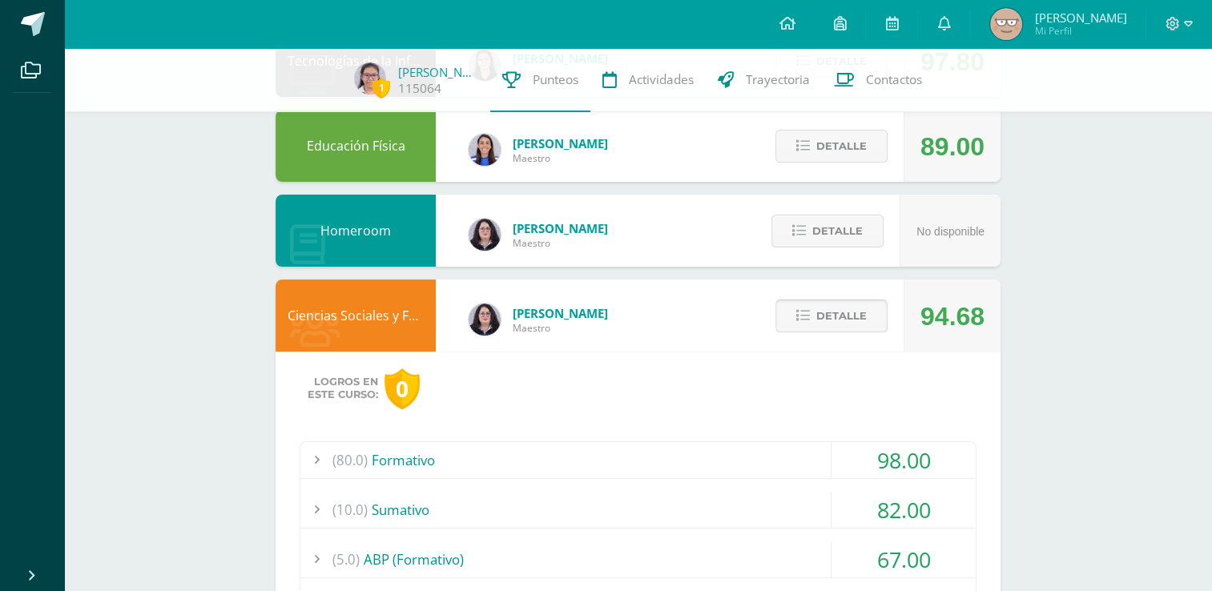 The image size is (1212, 591). What do you see at coordinates (420, 88) in the screenshot?
I see `a: 115064` at bounding box center [420, 88].